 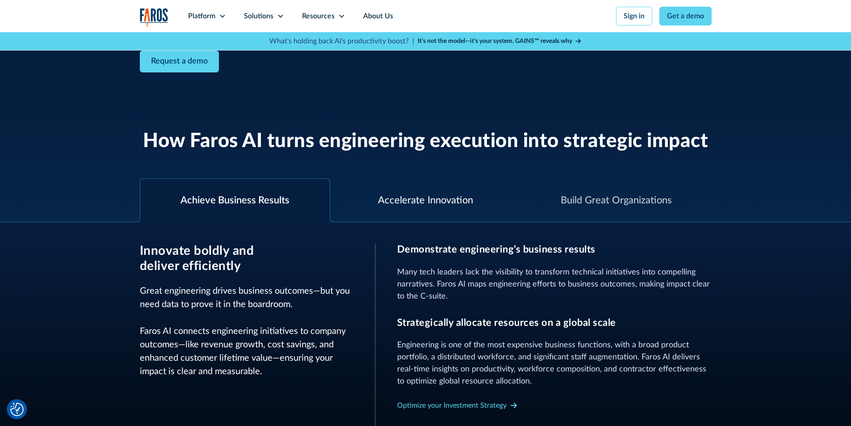 What do you see at coordinates (342, 41) in the screenshot?
I see `p: What's holding back AI's productivity boost? |` at bounding box center [342, 41].